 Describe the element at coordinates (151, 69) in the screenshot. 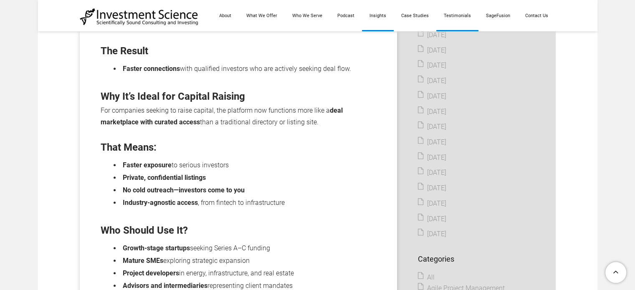

I see `strong: Faster connections` at that location.